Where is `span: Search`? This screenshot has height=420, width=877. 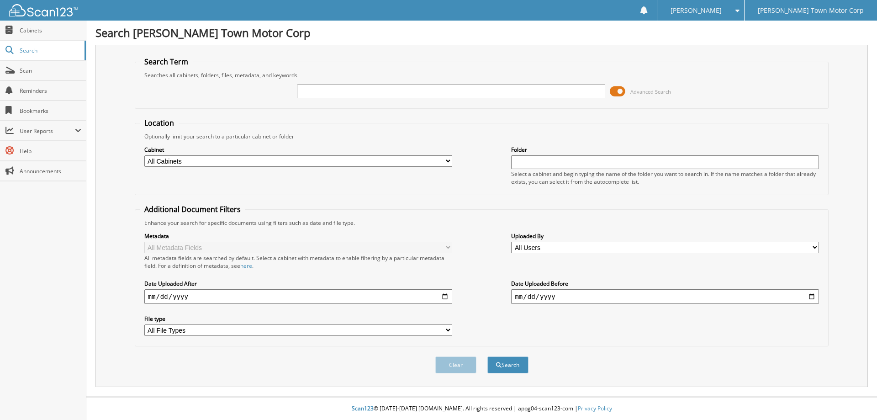
span: Search is located at coordinates (50, 50).